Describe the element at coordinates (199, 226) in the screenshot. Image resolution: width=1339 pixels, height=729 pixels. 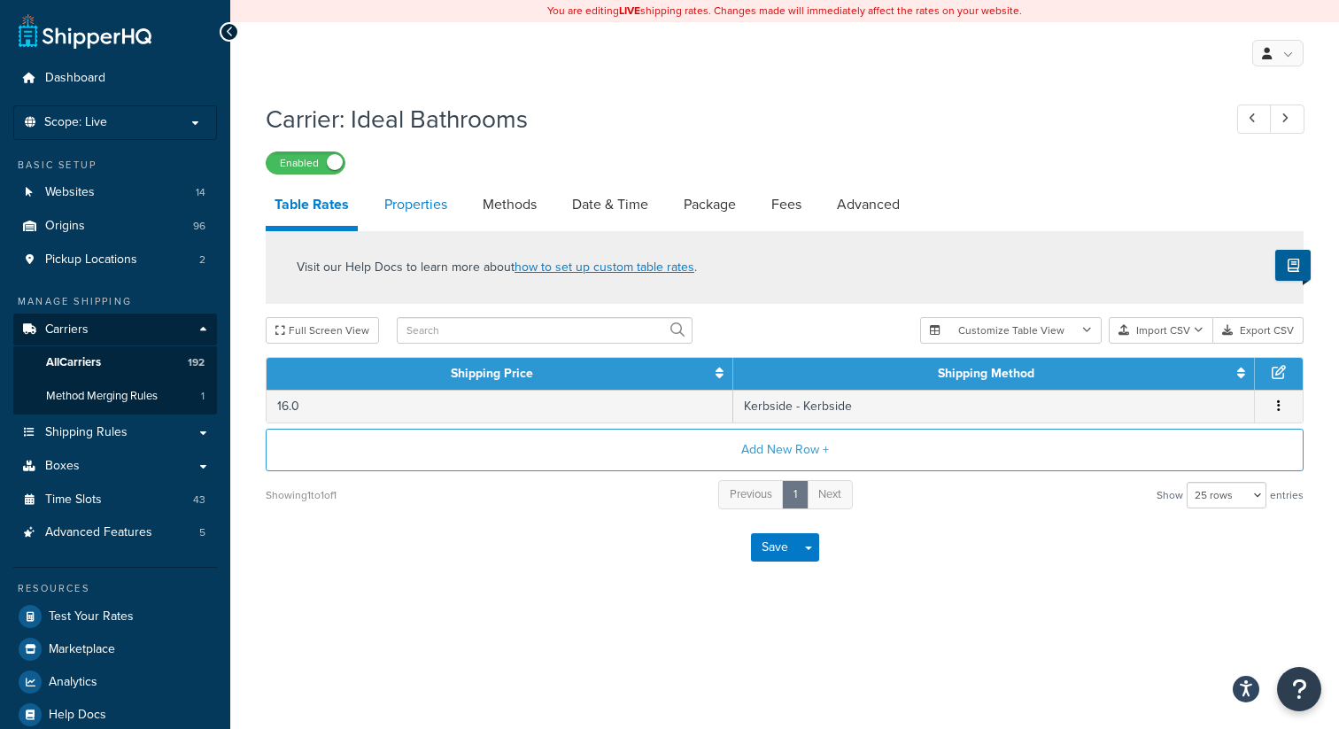
I see `span: 96` at that location.